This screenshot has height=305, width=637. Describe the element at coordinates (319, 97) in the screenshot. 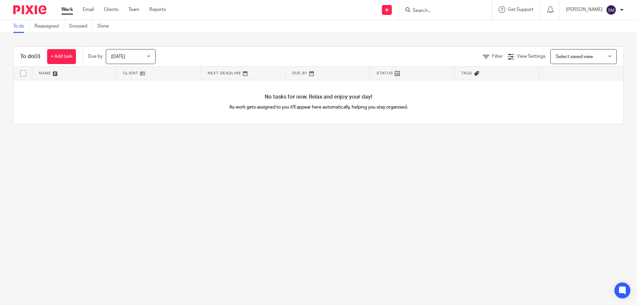

I see `h4: No tasks for now. Relax and enjoy your day!` at that location.